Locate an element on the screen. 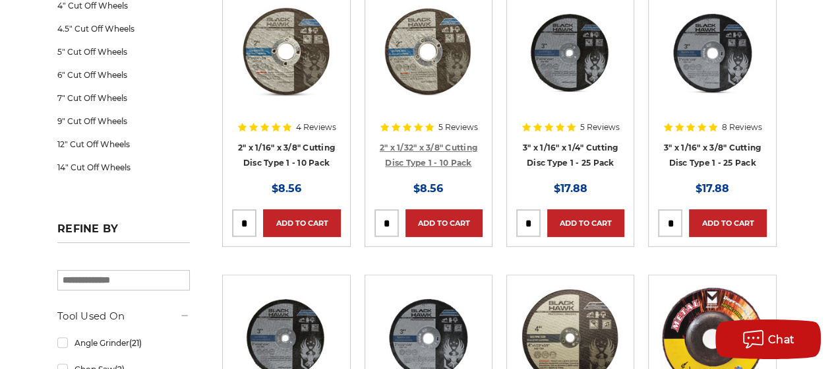  a: 14" Cut Off Wheels is located at coordinates (123, 167).